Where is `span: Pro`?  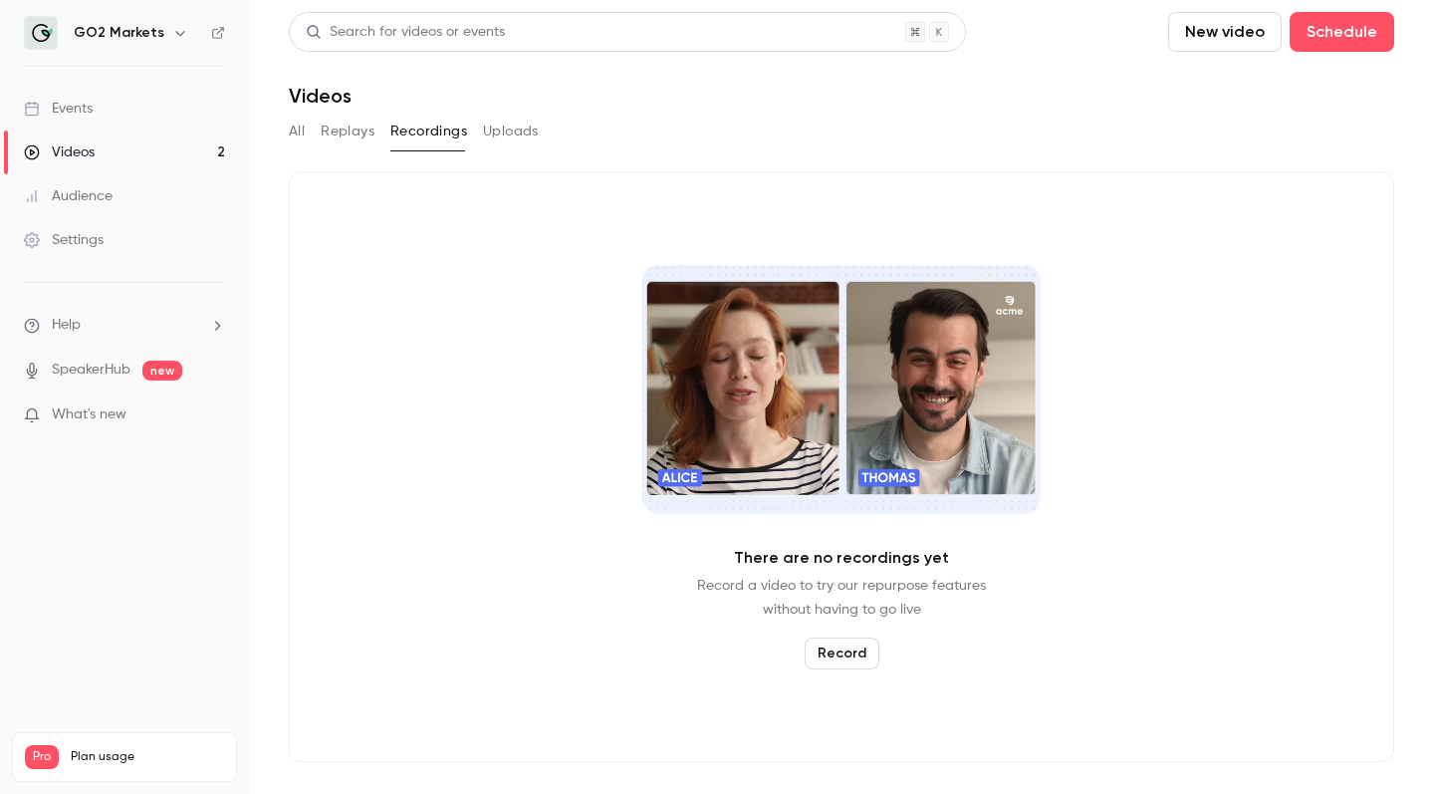 span: Pro is located at coordinates (42, 757).